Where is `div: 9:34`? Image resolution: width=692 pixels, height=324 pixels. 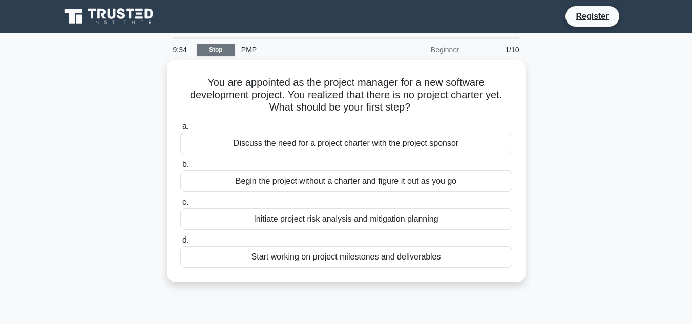
div: 9:34 is located at coordinates (182, 50).